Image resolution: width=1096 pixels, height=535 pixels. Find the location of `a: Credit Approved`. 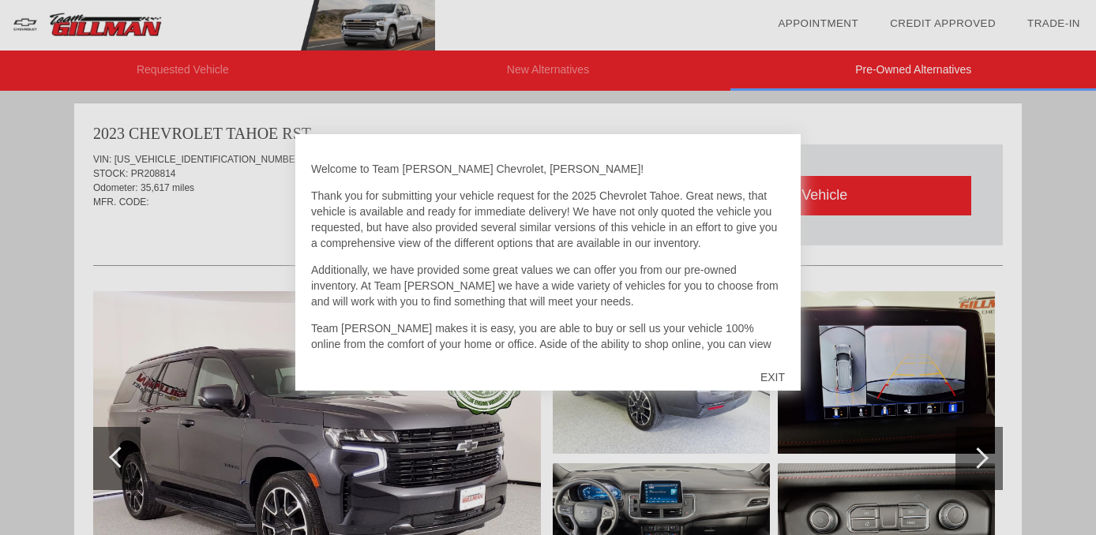

a: Credit Approved is located at coordinates (943, 23).